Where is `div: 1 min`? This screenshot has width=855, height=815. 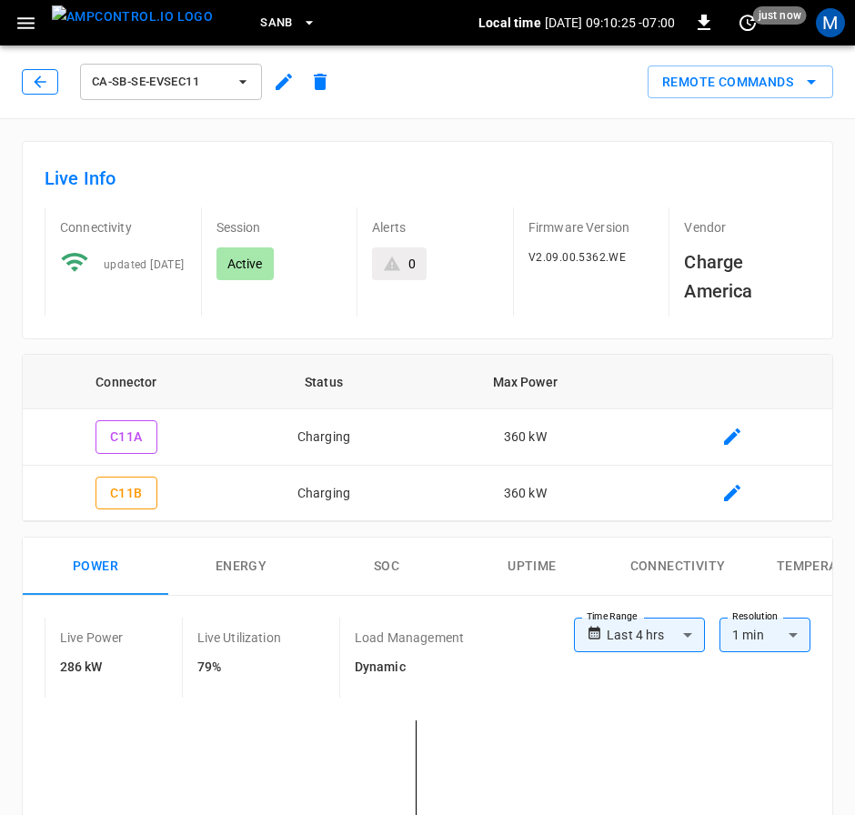
div: 1 min is located at coordinates (765, 635).